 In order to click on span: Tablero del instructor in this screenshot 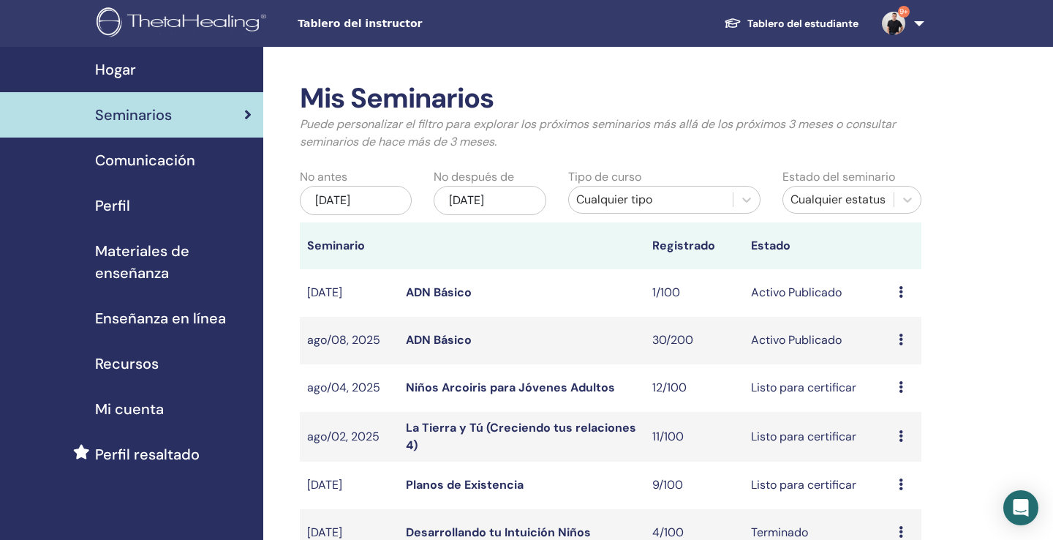, I will do `click(407, 23)`.